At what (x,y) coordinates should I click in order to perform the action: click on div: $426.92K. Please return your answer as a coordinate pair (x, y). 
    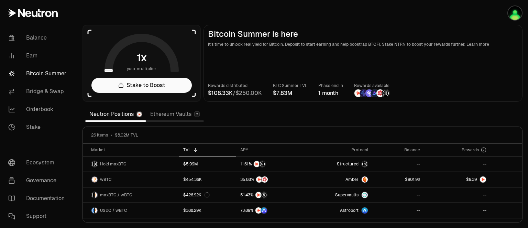
    Looking at the image, I should click on (196, 195).